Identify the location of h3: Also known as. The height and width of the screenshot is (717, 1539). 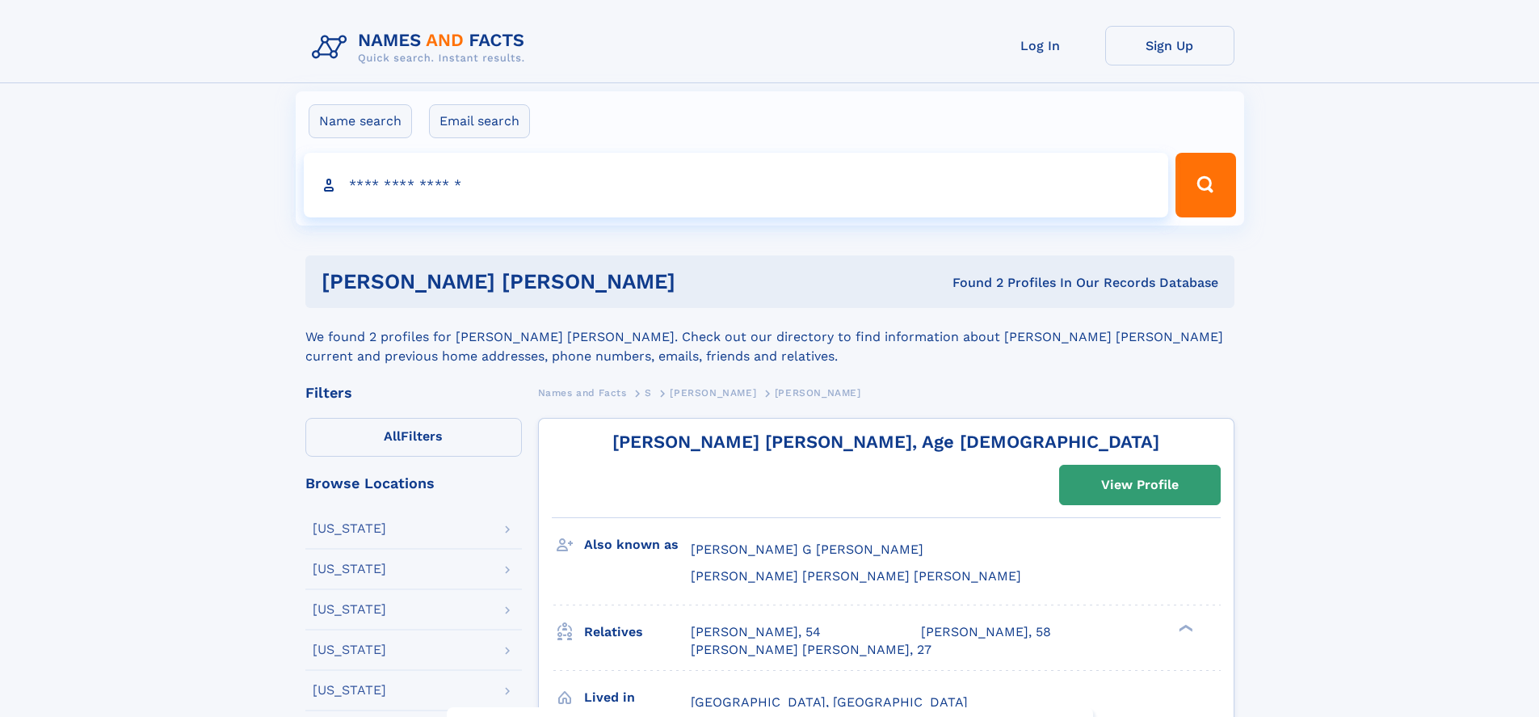
(637, 544).